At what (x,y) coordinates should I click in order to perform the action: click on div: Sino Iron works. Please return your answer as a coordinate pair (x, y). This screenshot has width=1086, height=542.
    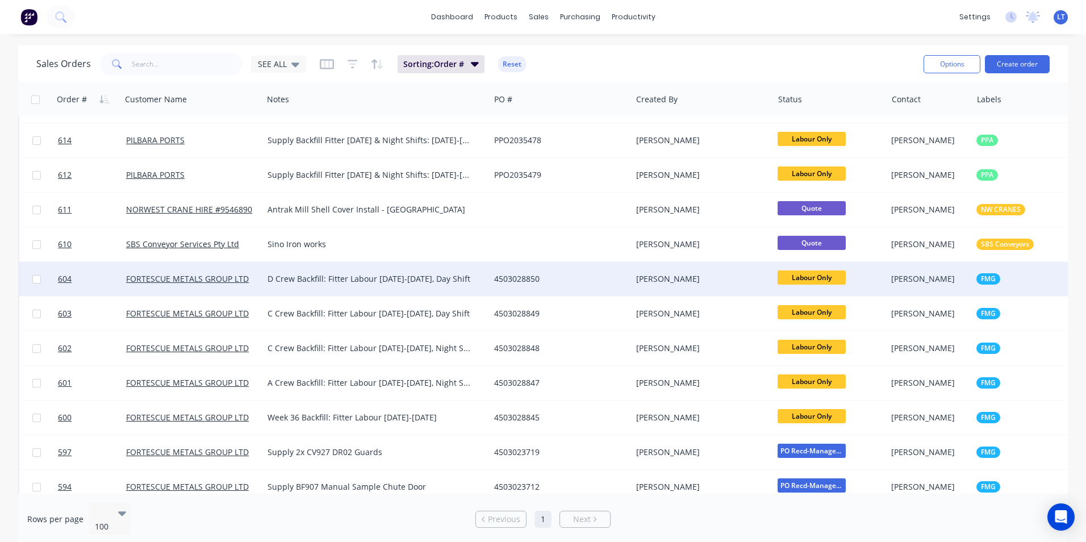
    Looking at the image, I should click on (371, 244).